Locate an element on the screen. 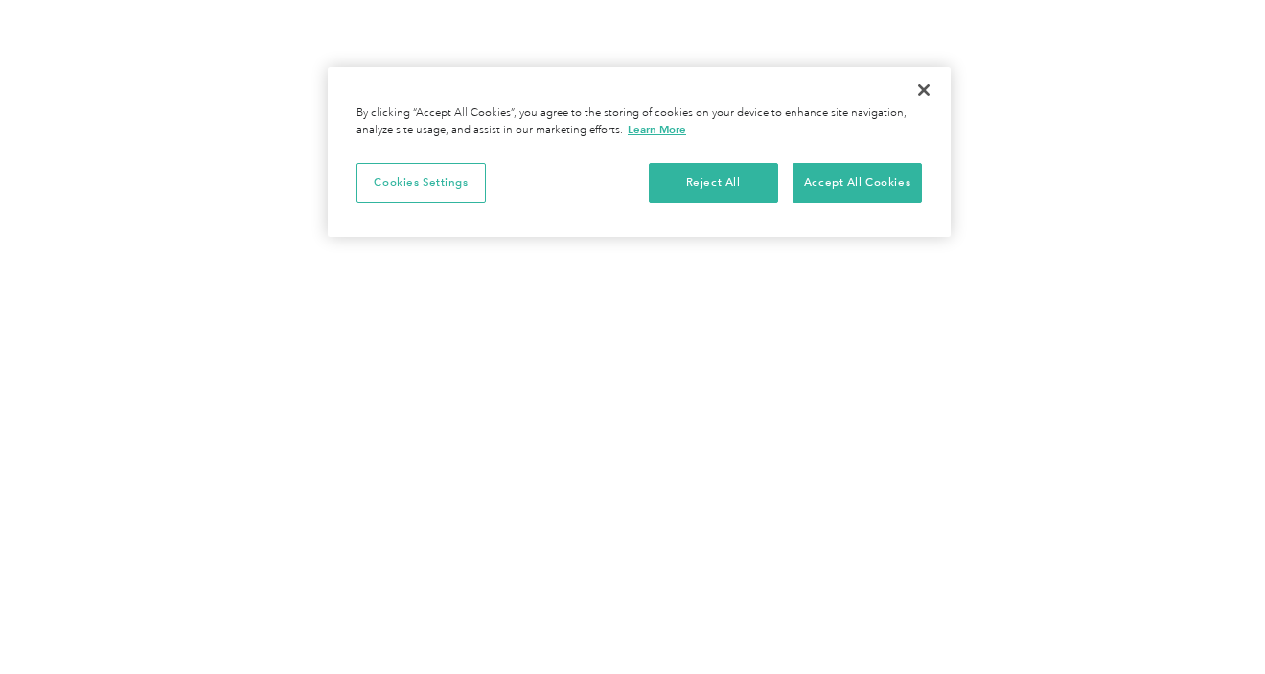  button: Cookies Settings is located at coordinates (421, 183).